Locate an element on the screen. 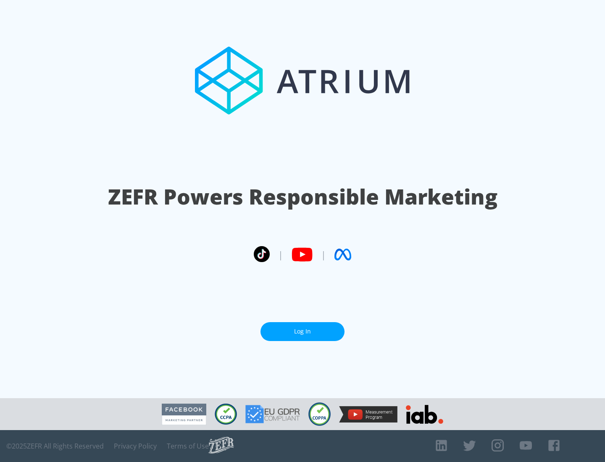  img: IAB is located at coordinates (424, 414).